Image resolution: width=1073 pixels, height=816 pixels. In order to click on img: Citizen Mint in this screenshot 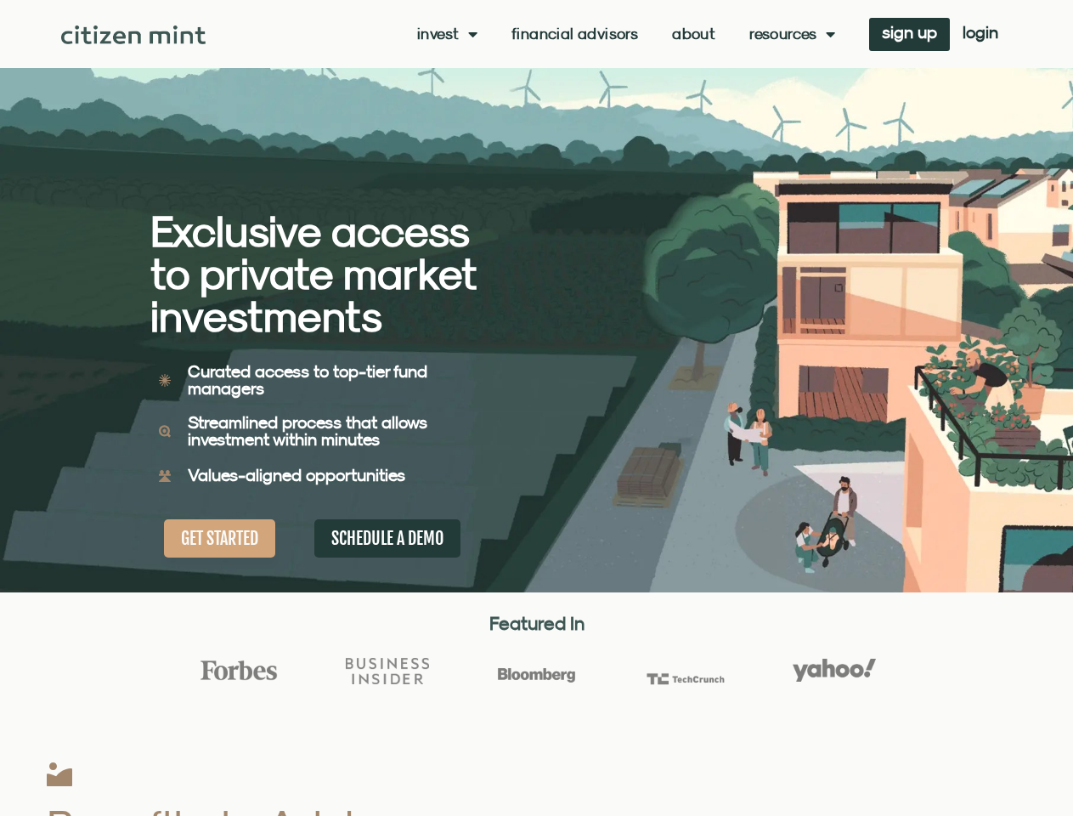, I will do `click(133, 35)`.